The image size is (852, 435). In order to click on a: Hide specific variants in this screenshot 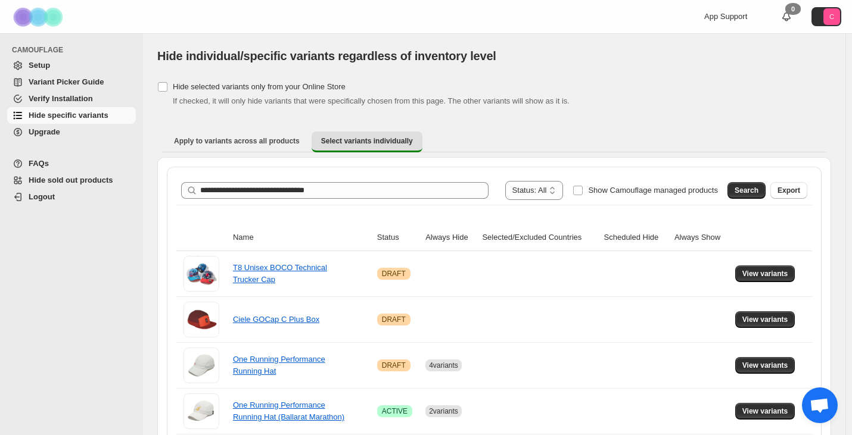, I will do `click(71, 116)`.